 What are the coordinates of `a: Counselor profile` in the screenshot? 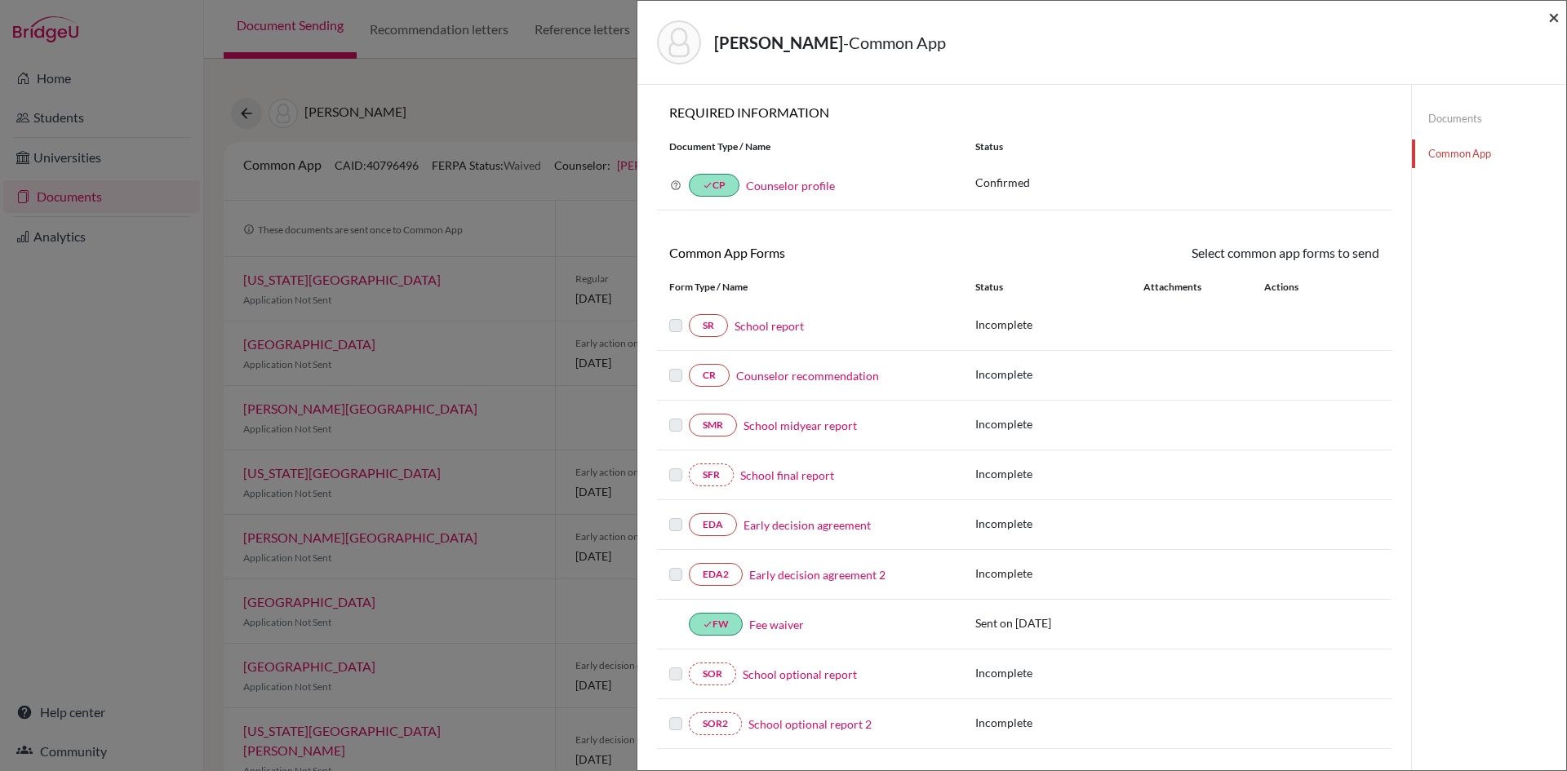 It's located at (790, 185).